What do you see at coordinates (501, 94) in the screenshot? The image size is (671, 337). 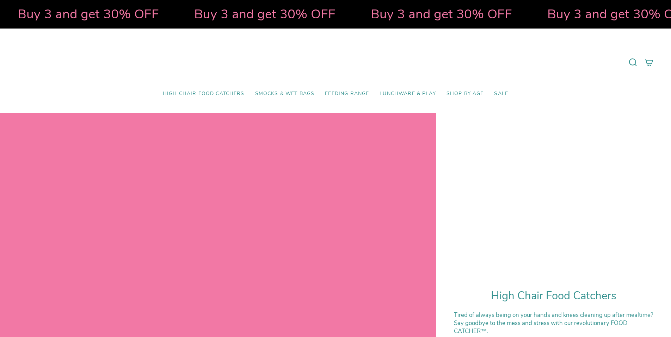 I see `a: SALE` at bounding box center [501, 94].